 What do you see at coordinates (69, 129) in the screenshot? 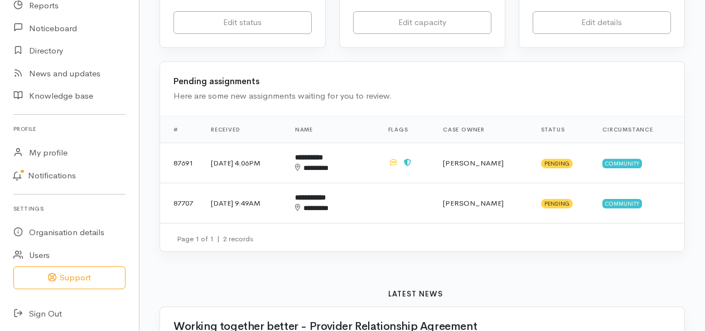
I see `h6: Profile` at bounding box center [69, 129].